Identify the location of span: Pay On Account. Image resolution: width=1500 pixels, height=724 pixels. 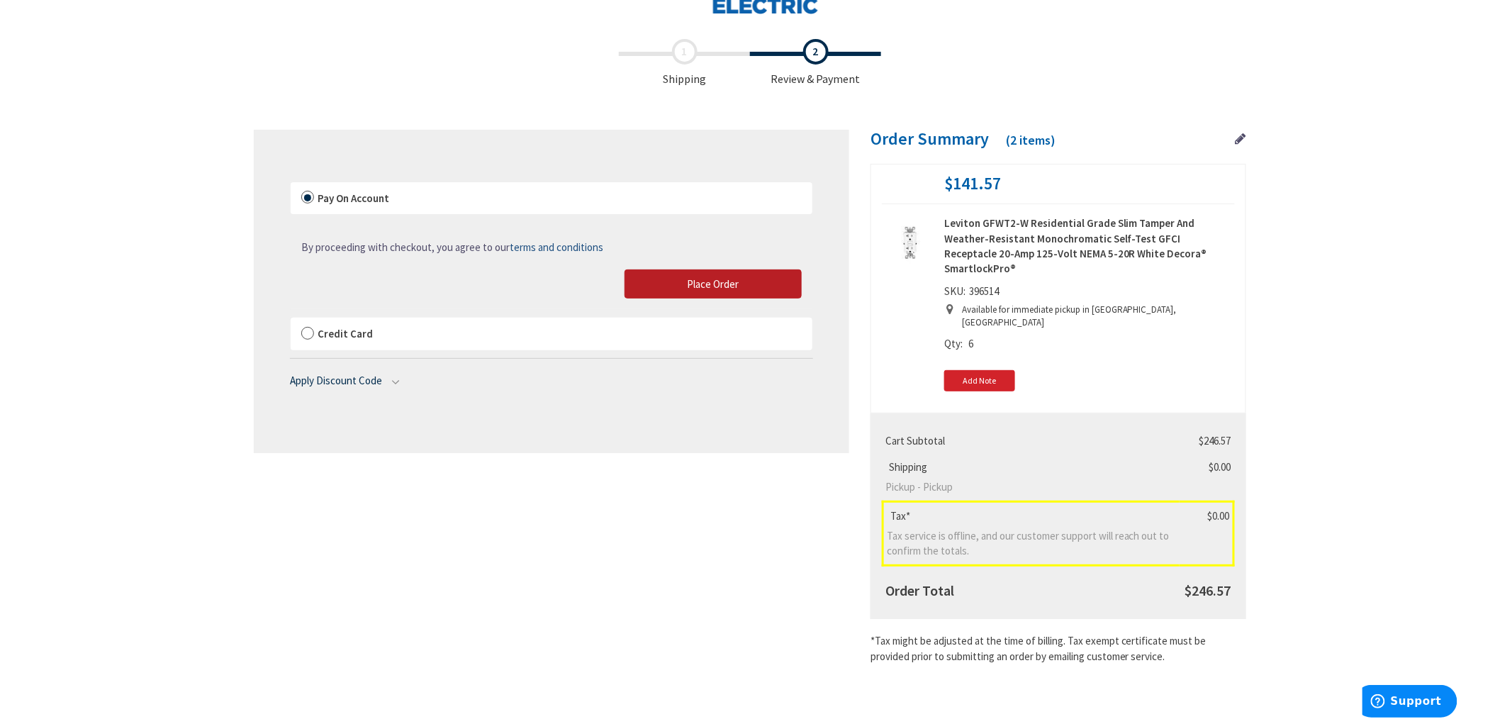
(353, 198).